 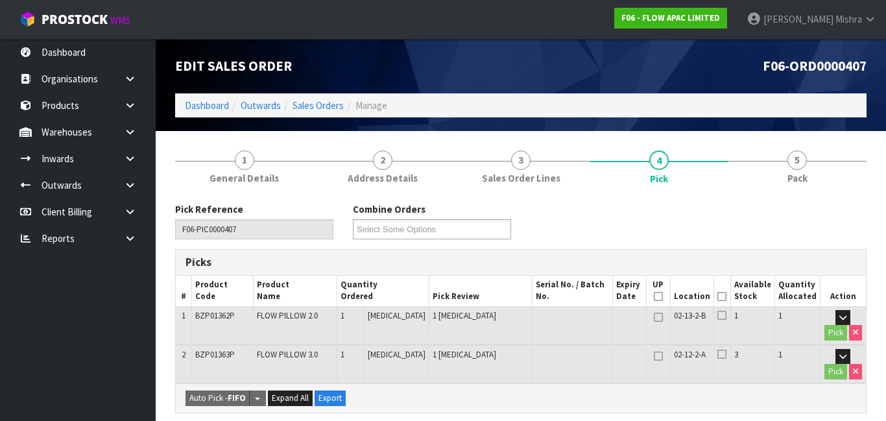 I want to click on th: Expiry Date, so click(x=630, y=291).